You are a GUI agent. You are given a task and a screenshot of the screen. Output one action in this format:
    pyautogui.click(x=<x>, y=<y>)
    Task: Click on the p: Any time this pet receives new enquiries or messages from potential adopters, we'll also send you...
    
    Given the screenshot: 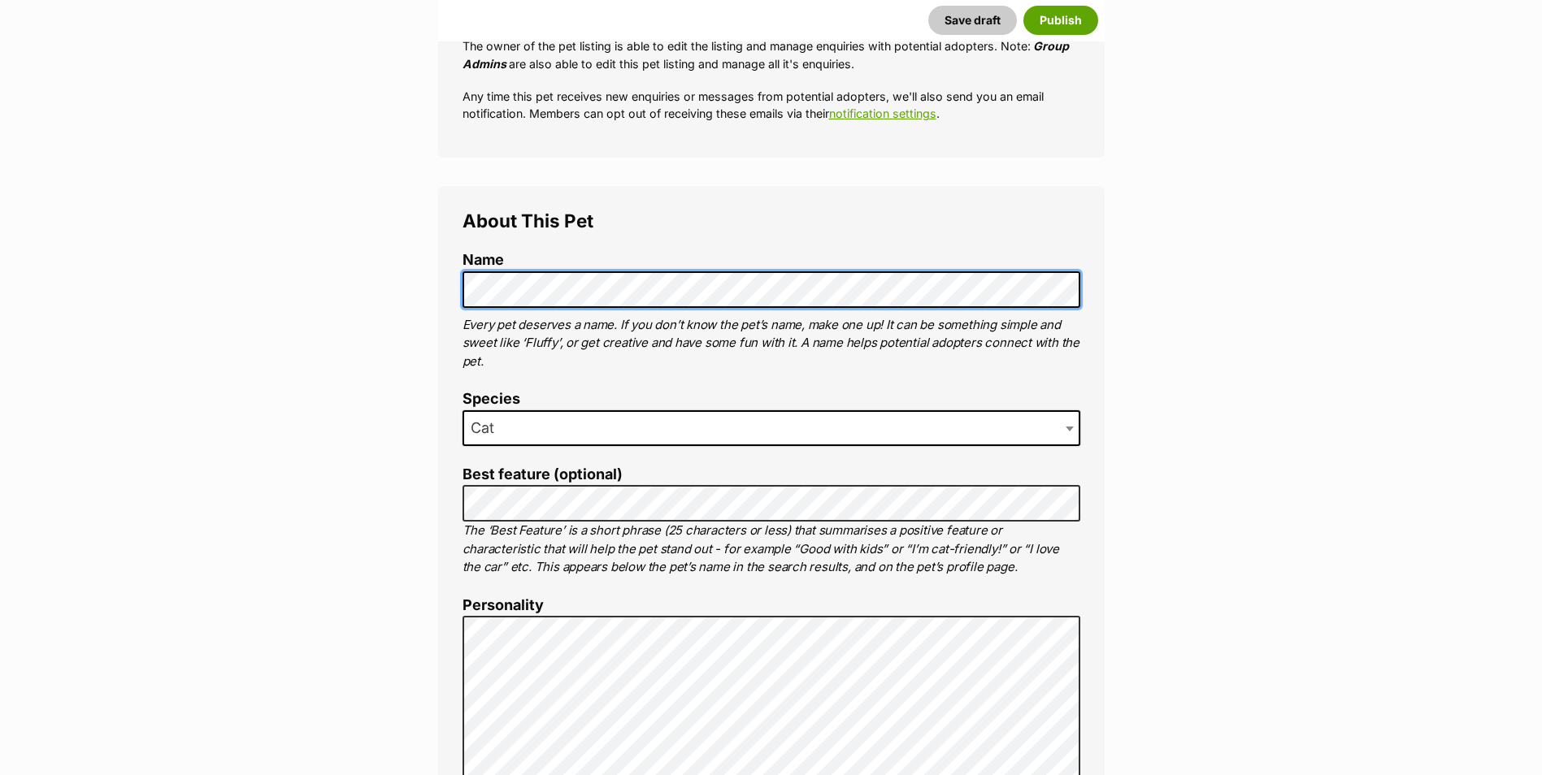 What is the action you would take?
    pyautogui.click(x=771, y=105)
    